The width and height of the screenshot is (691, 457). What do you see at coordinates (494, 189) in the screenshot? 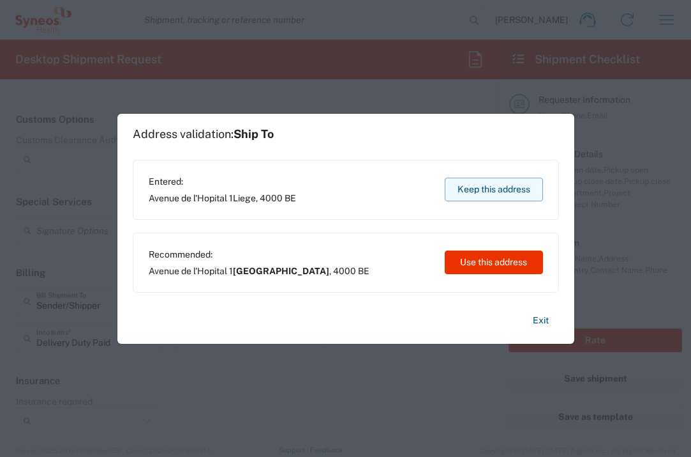
I see `button: Keep this address` at bounding box center [494, 189].